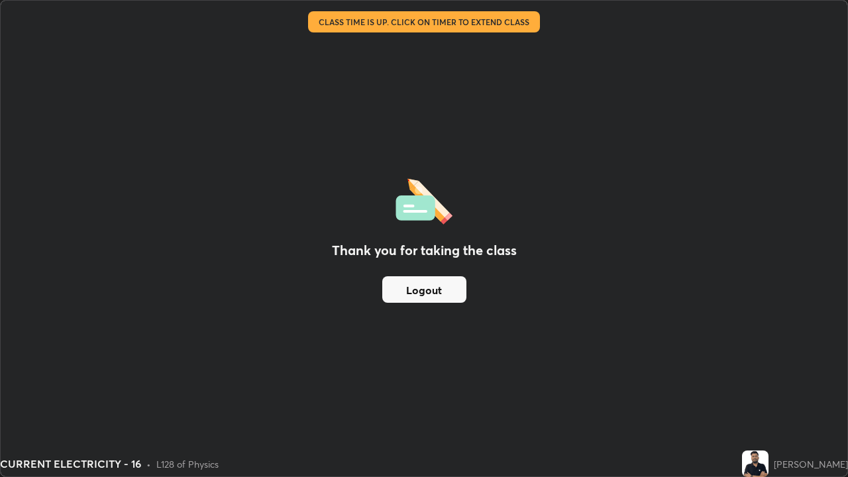 The image size is (848, 477). Describe the element at coordinates (188, 464) in the screenshot. I see `div: L128 of Physics` at that location.